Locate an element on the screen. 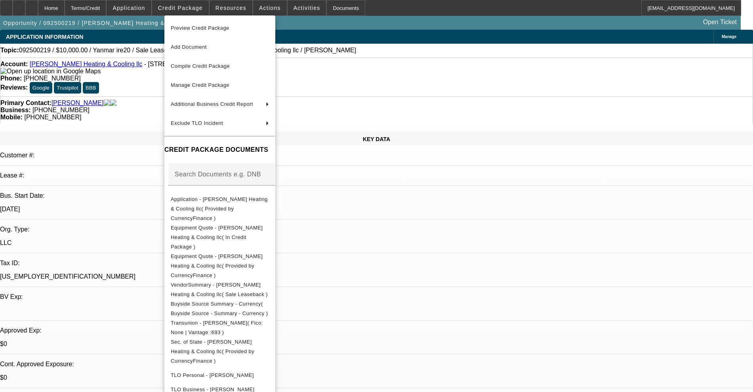  button: VendorSummary - Miller Heating & Cooling llc( Sale Leaseback ) is located at coordinates (220, 289).